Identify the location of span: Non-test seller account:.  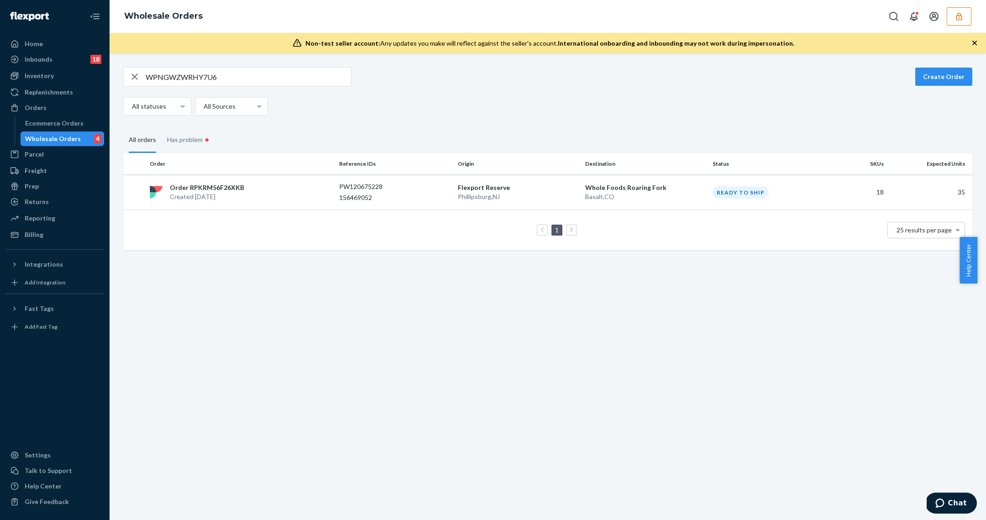
(343, 43).